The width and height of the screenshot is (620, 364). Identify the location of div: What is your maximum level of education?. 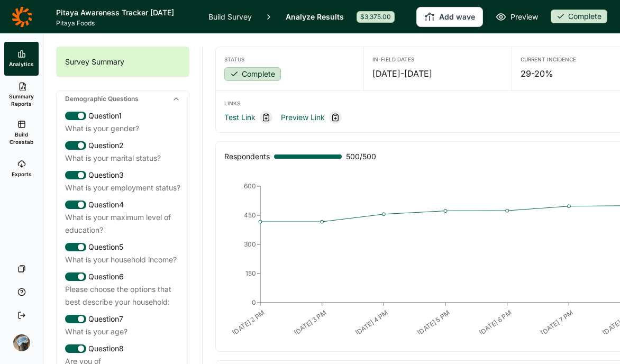
(123, 224).